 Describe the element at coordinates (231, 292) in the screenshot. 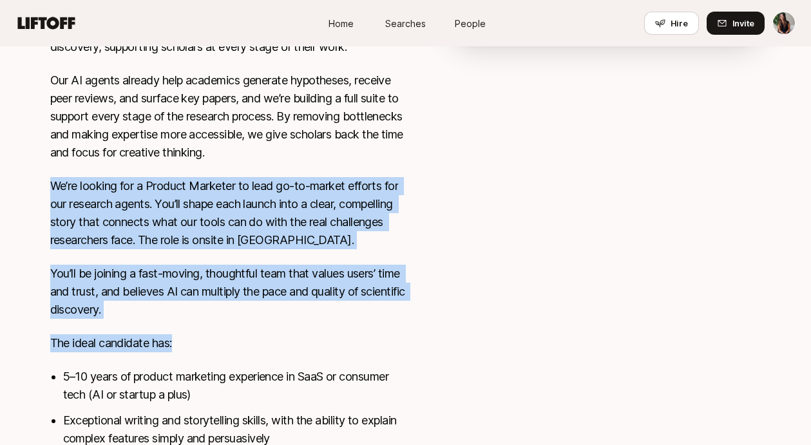

I see `p: You’ll be joining a fast-moving, thoughtful team that values users’ time and trust, and believes ...` at that location.